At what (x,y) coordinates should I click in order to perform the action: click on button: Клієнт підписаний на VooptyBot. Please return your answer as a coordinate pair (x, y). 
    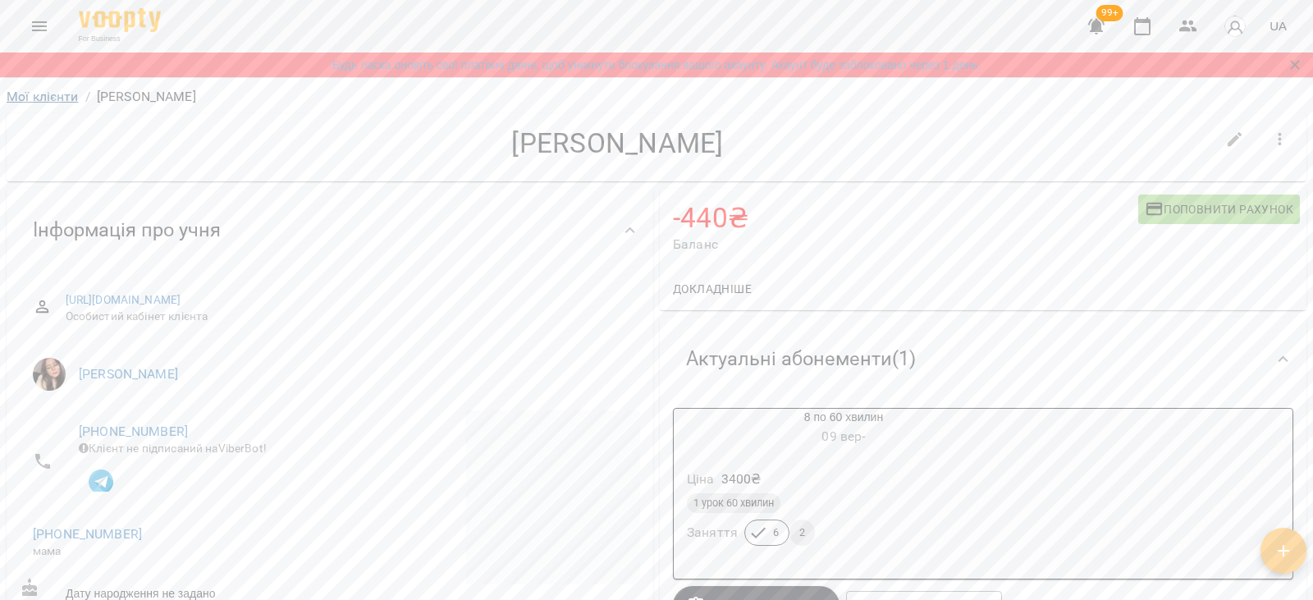
    Looking at the image, I should click on (101, 479).